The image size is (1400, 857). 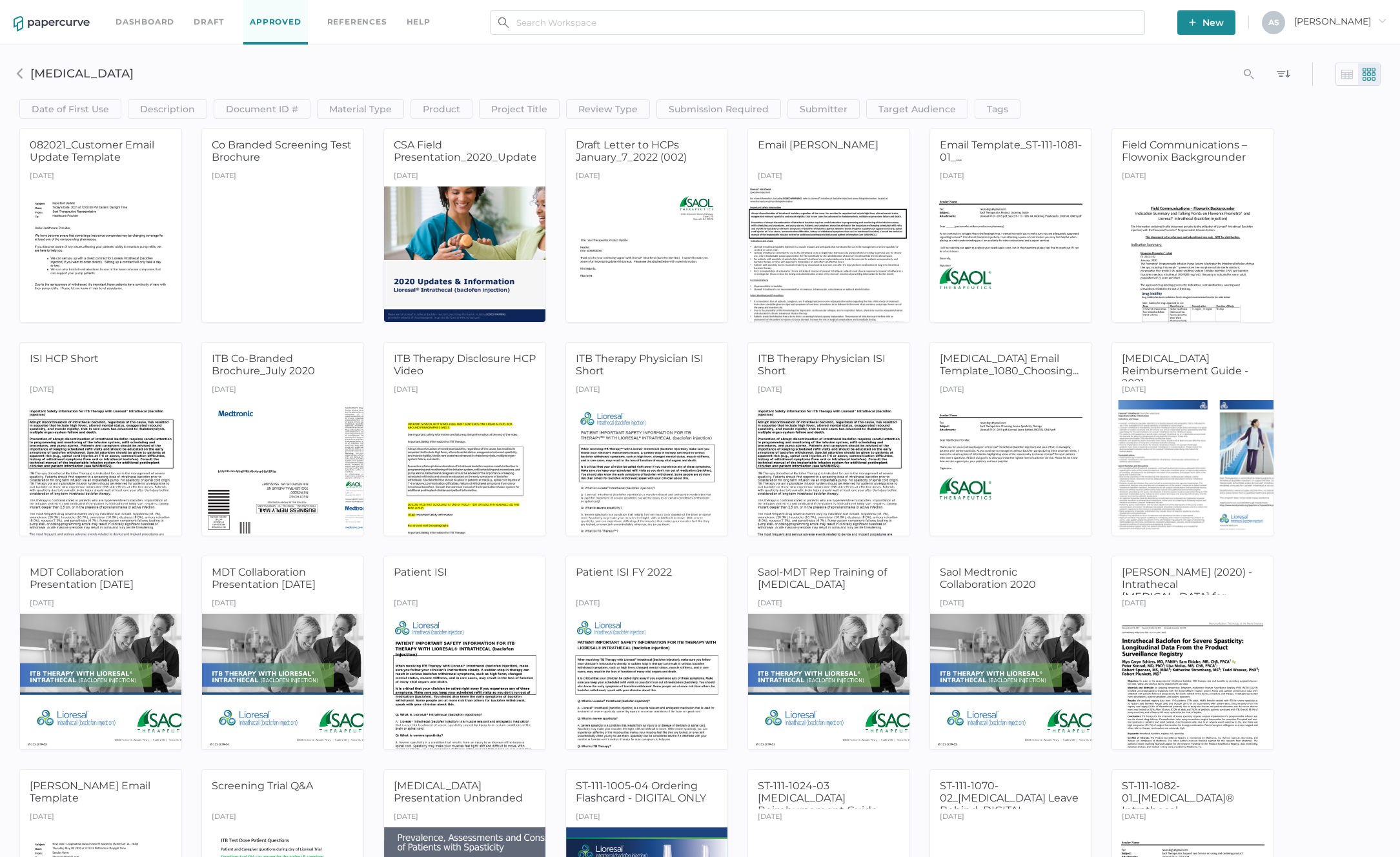 I want to click on span: Patient ISI, so click(x=420, y=571).